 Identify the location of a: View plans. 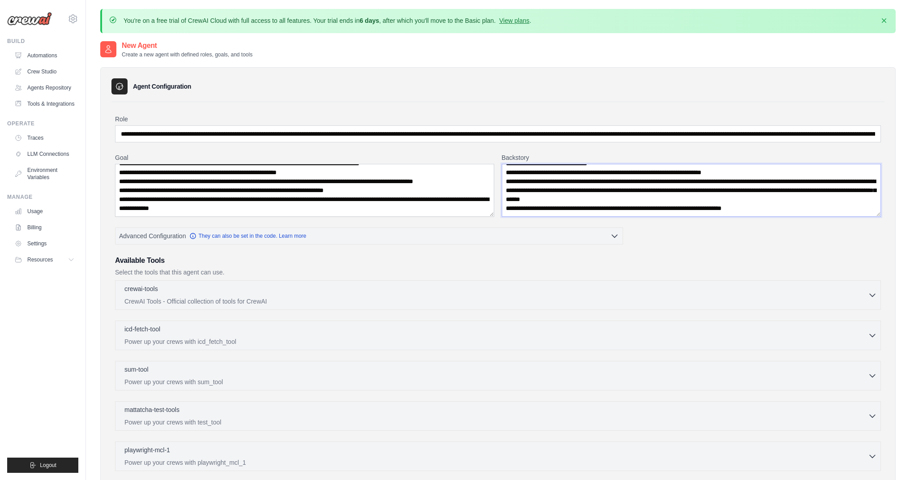
(514, 21).